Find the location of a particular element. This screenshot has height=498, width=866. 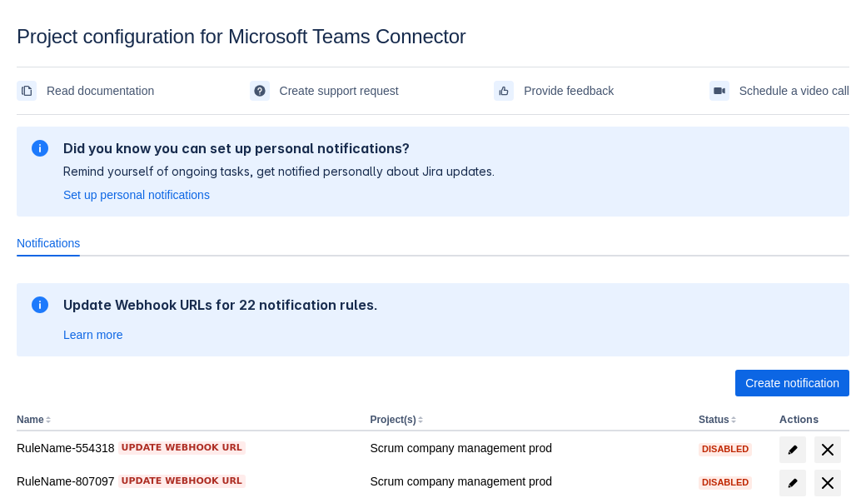

a: Set up personal notifications is located at coordinates (137, 195).